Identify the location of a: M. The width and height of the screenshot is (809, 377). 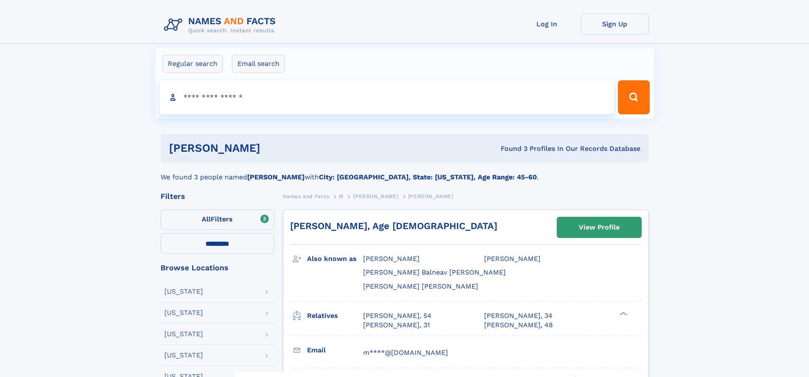
(341, 196).